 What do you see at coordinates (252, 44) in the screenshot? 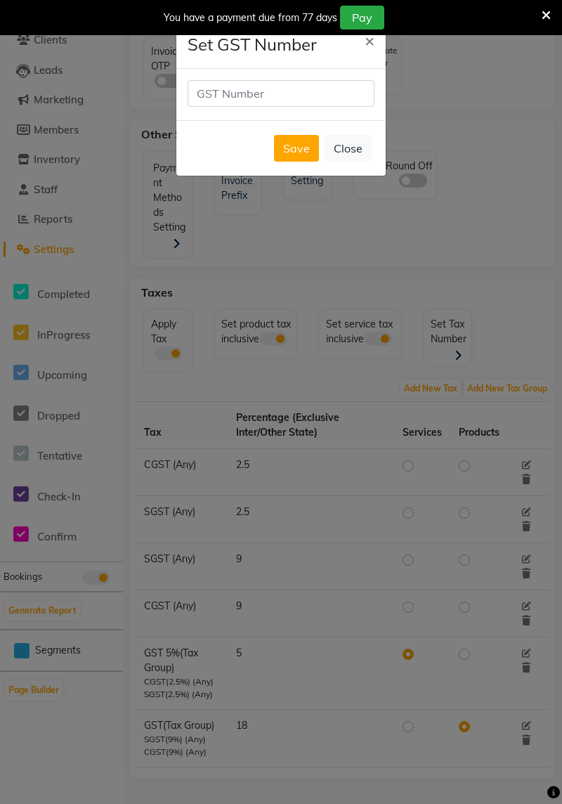
I see `h4: Set GST Number` at bounding box center [252, 44].